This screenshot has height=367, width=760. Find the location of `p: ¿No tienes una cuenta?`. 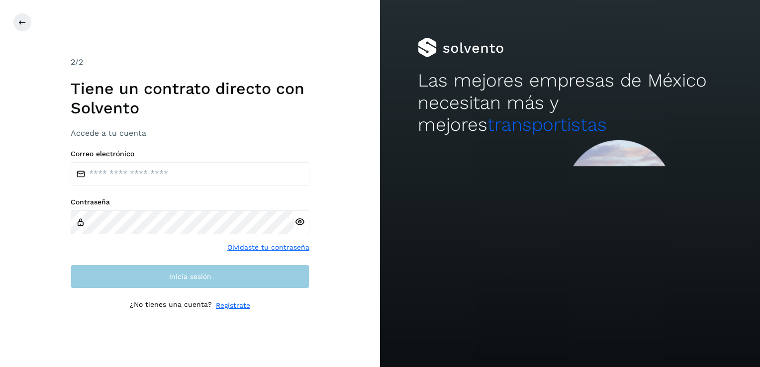

p: ¿No tienes una cuenta? is located at coordinates (171, 305).